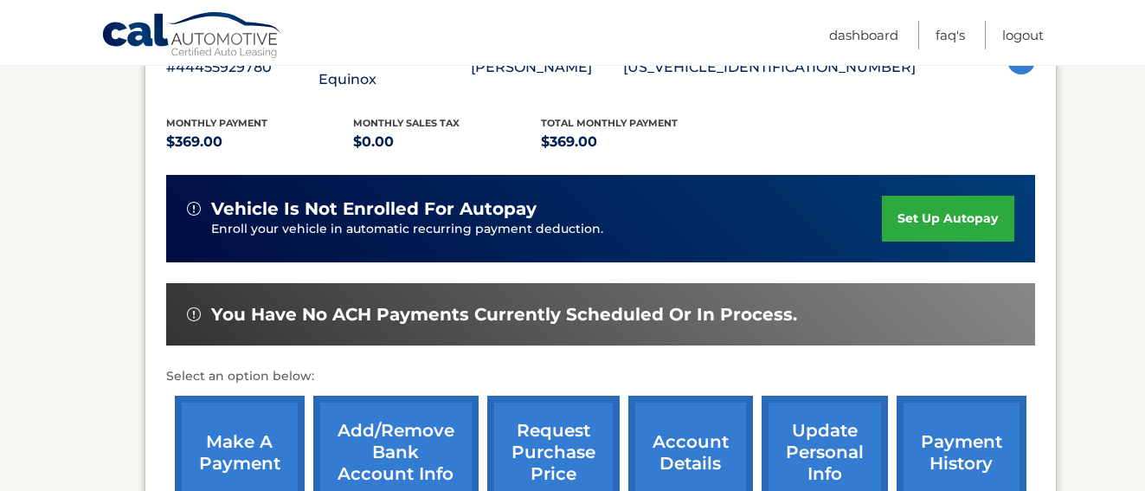 The width and height of the screenshot is (1145, 491). Describe the element at coordinates (610, 123) in the screenshot. I see `span: Total Monthly Payment` at that location.